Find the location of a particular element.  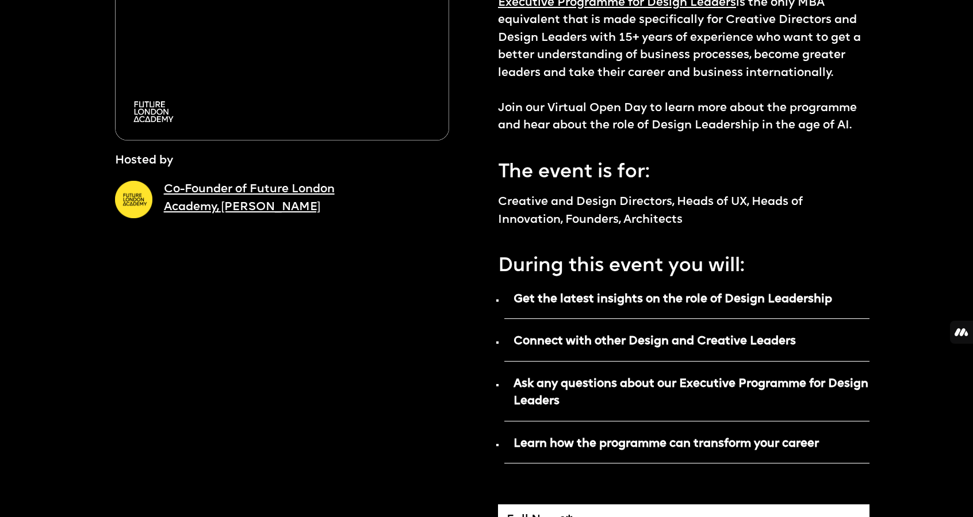

p: Creative and Design Directors, Heads of UX, Heads of Innovation, Founders, Architects is located at coordinates (684, 211).